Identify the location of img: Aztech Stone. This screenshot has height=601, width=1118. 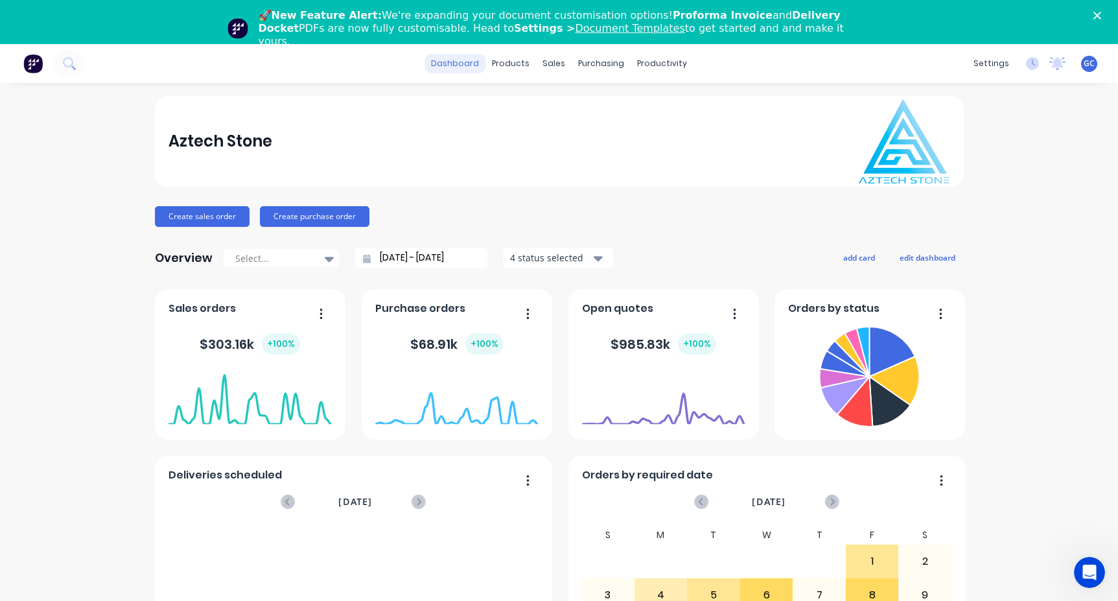
(904, 141).